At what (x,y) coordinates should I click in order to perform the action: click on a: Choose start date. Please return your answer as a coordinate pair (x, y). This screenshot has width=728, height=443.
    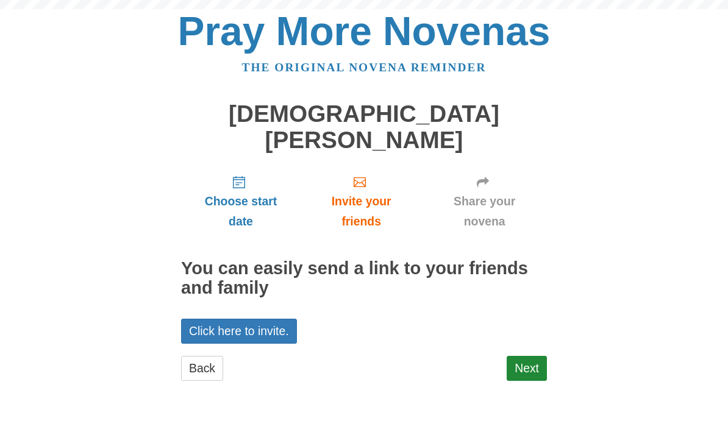
    Looking at the image, I should click on (241, 201).